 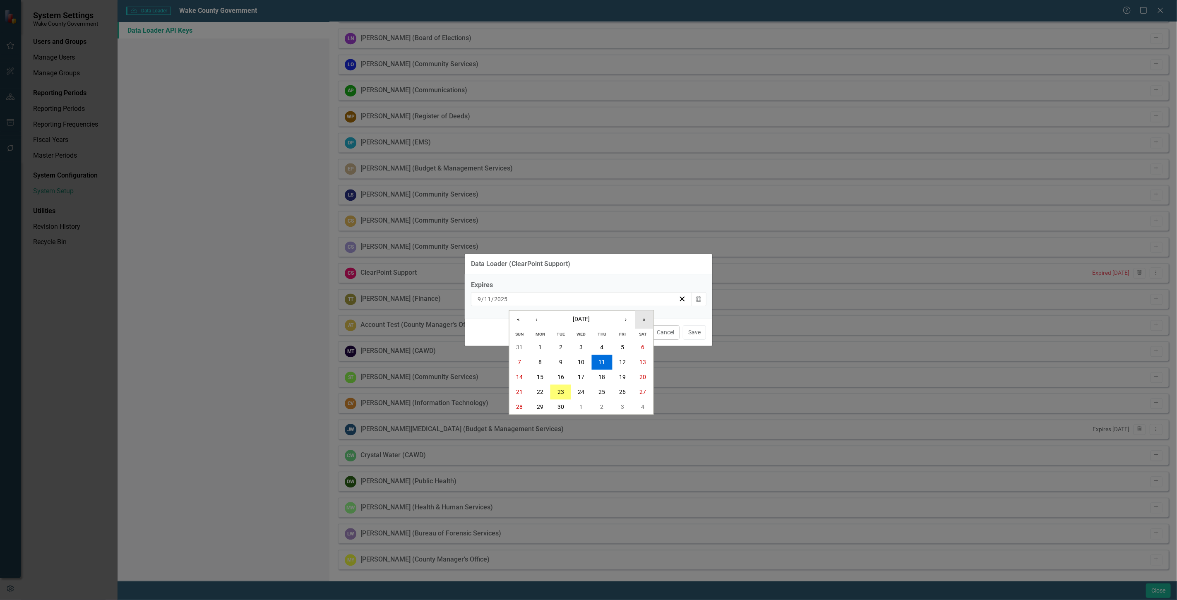 I want to click on button: September 13, 2025, so click(x=643, y=362).